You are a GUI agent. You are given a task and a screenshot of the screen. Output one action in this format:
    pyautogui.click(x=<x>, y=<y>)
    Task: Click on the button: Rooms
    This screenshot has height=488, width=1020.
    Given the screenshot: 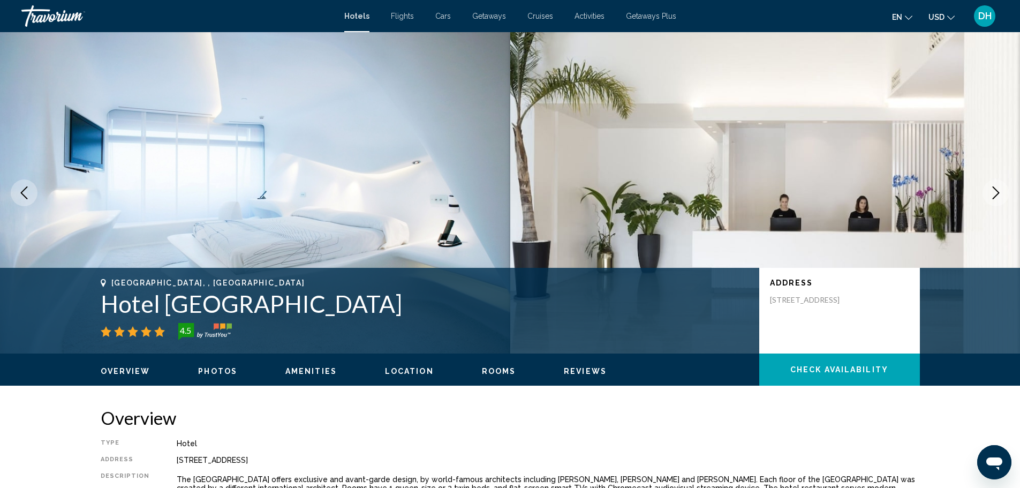 What is the action you would take?
    pyautogui.click(x=499, y=371)
    